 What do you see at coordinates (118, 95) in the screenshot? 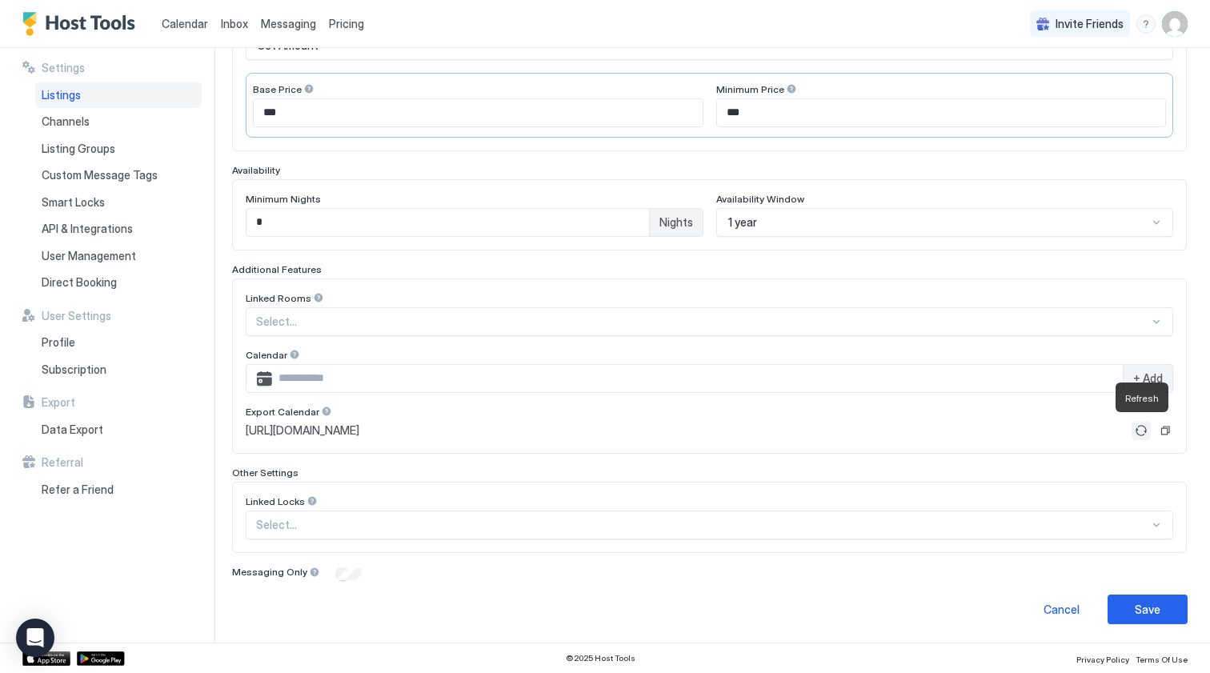
I see `a: Listings` at bounding box center [118, 95].